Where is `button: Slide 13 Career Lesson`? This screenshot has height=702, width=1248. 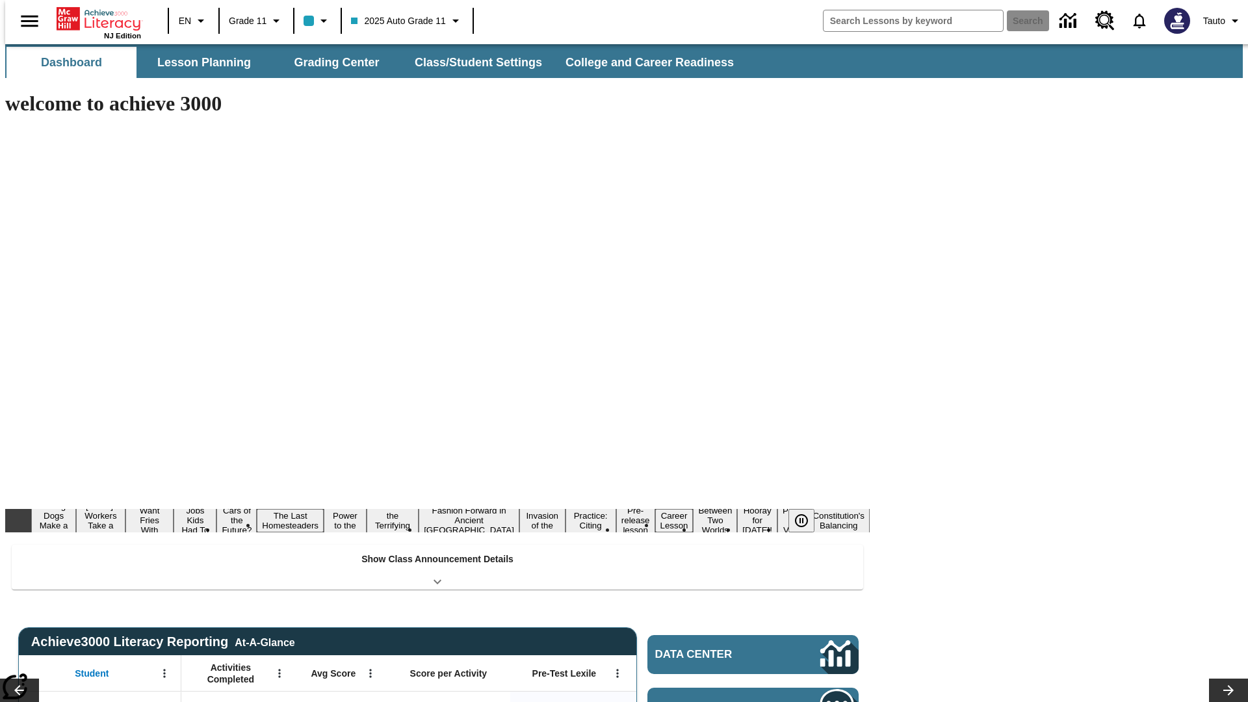
button: Slide 13 Career Lesson is located at coordinates (674, 521).